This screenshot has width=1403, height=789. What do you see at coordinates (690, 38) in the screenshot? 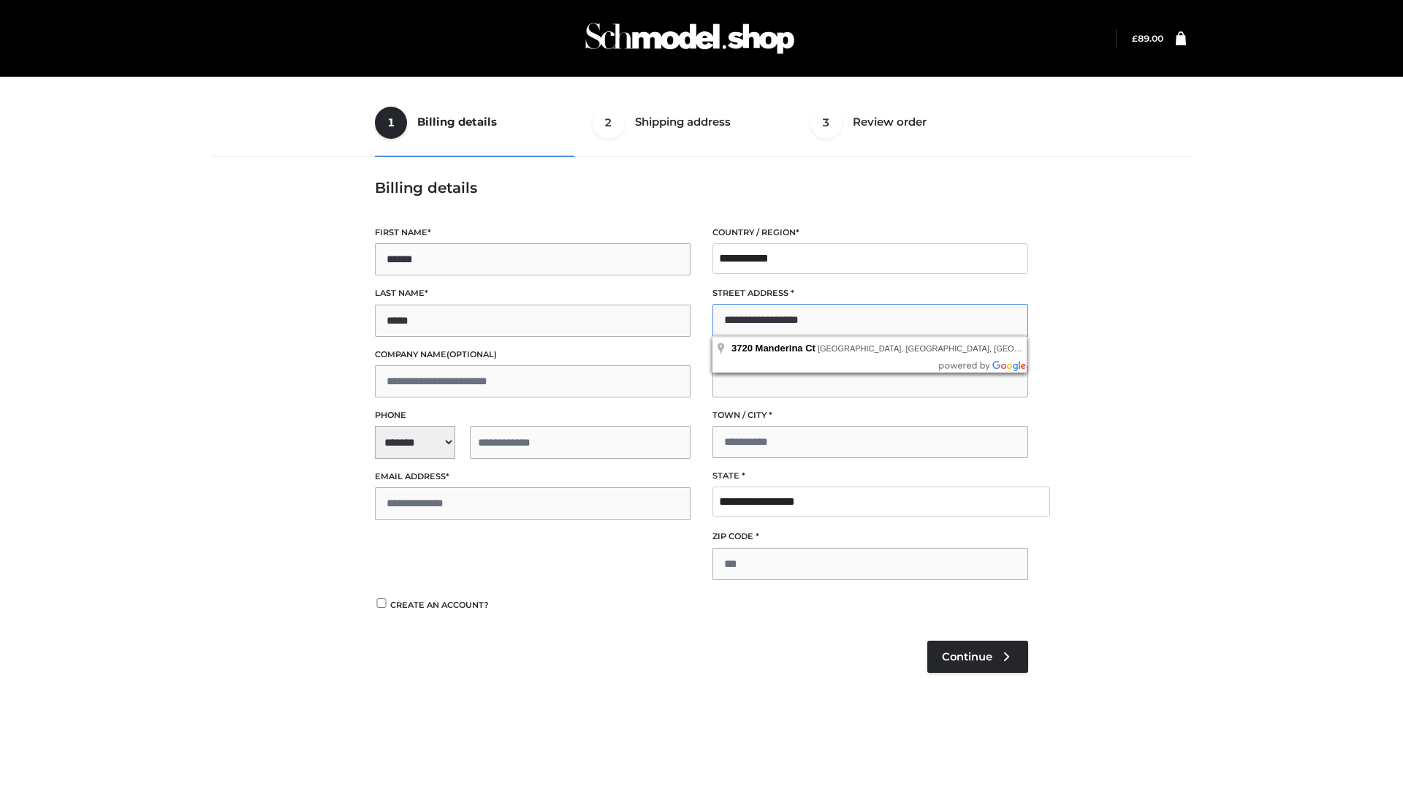
I see `a: Schmodel Admin 964` at bounding box center [690, 38].